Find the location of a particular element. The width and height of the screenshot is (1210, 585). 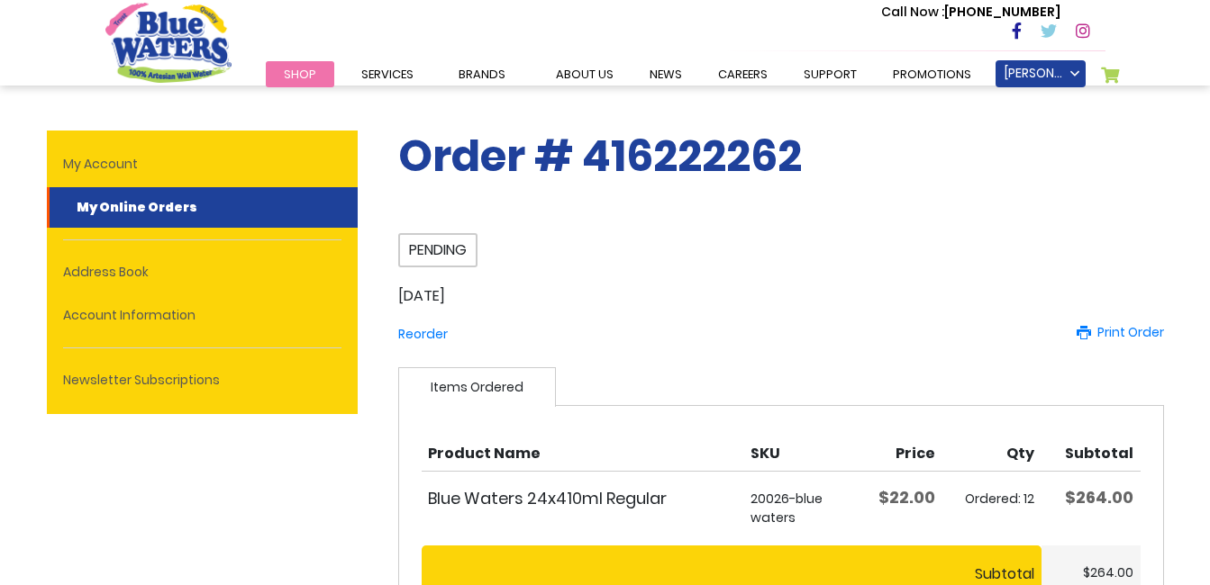

a: Address Book is located at coordinates (202, 272).